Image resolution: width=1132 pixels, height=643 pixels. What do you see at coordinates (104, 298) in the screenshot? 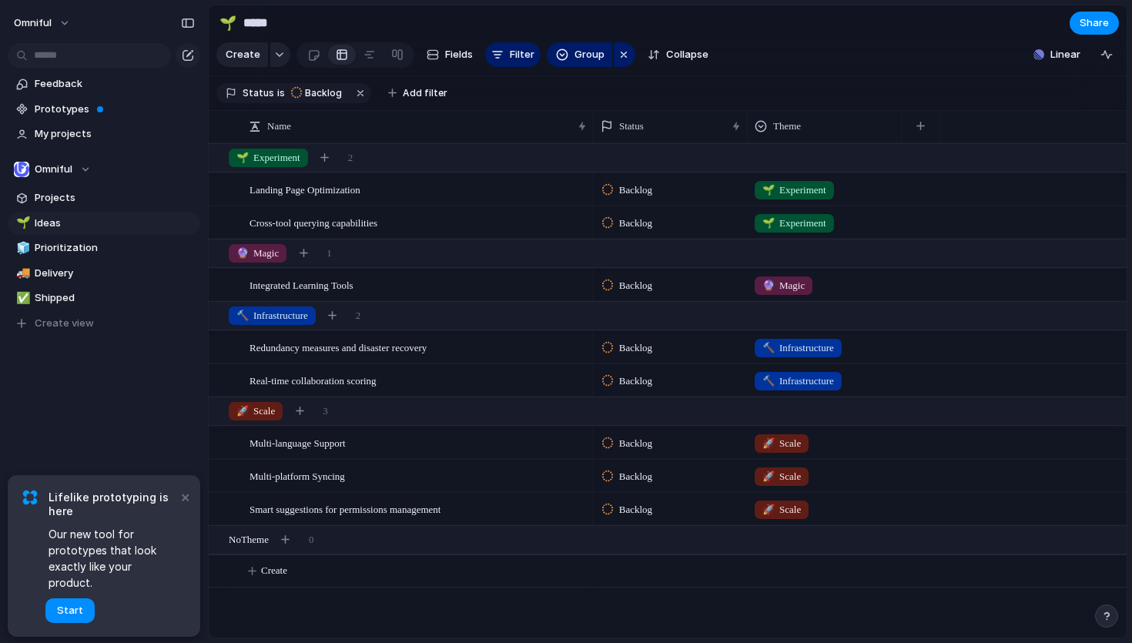
I see `a: ✅Shipped` at bounding box center [104, 298].